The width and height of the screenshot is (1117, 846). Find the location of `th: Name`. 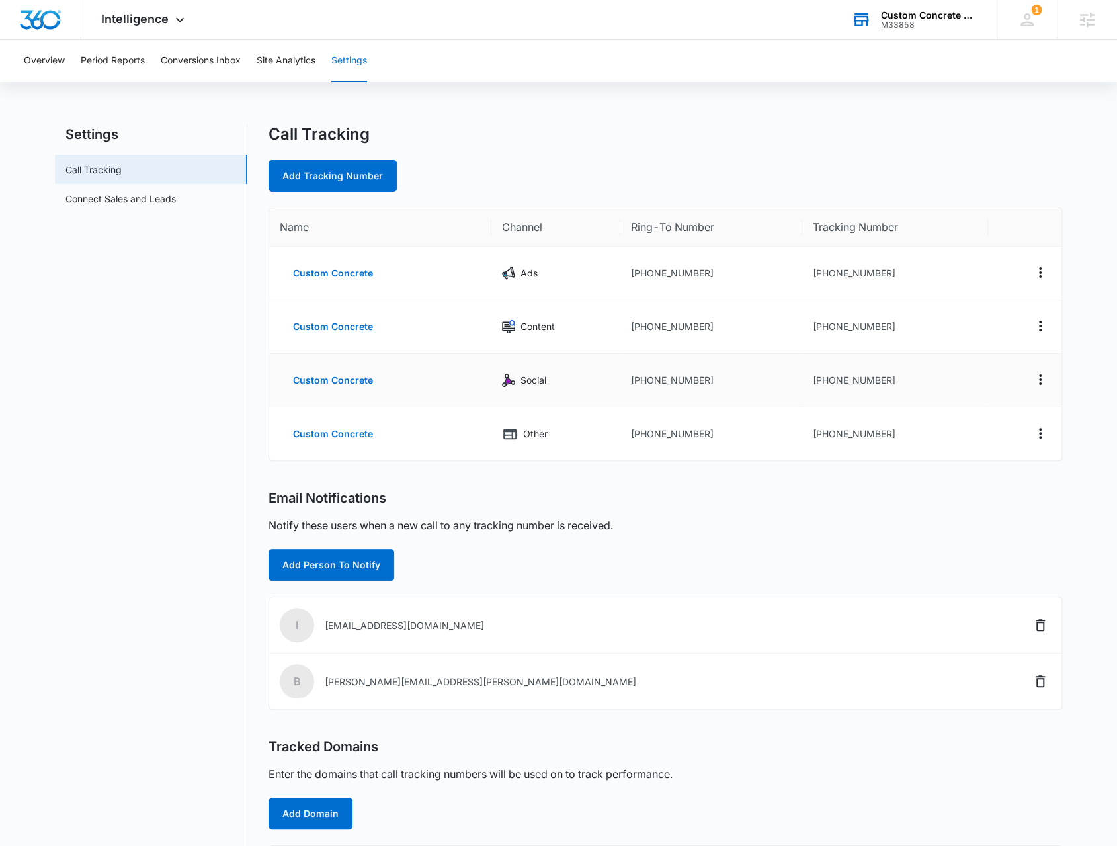

th: Name is located at coordinates (380, 227).